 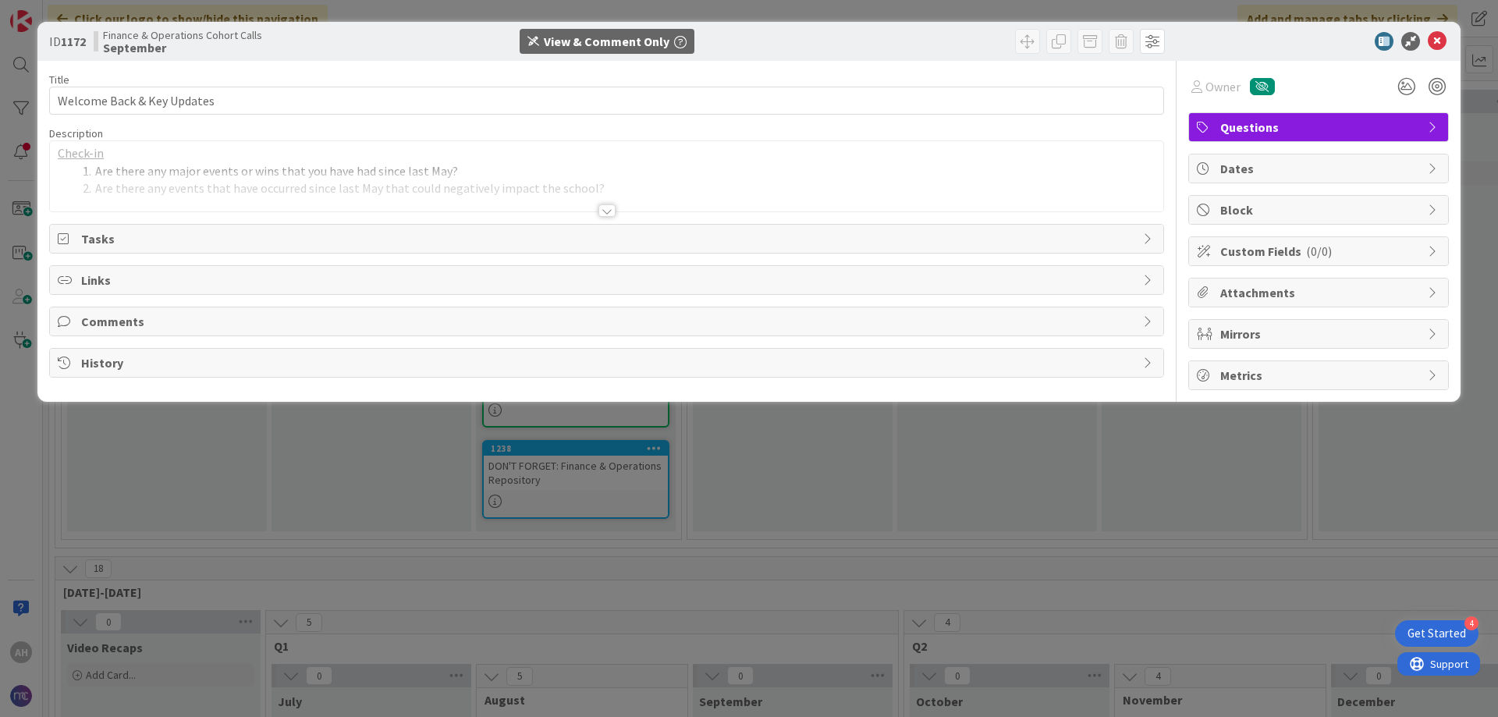 What do you see at coordinates (1436, 633) in the screenshot?
I see `div: Get Started` at bounding box center [1436, 633].